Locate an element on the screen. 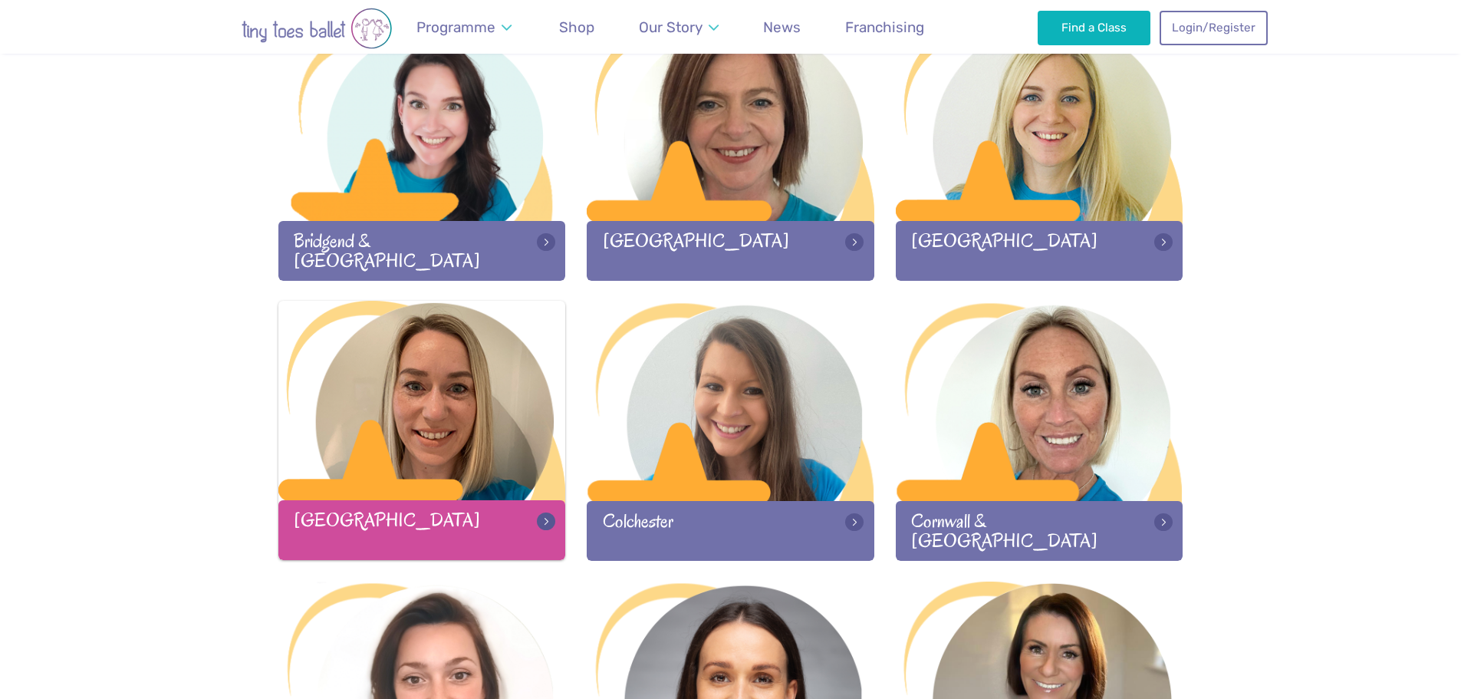 This screenshot has height=699, width=1461. span: Programme is located at coordinates (455, 27).